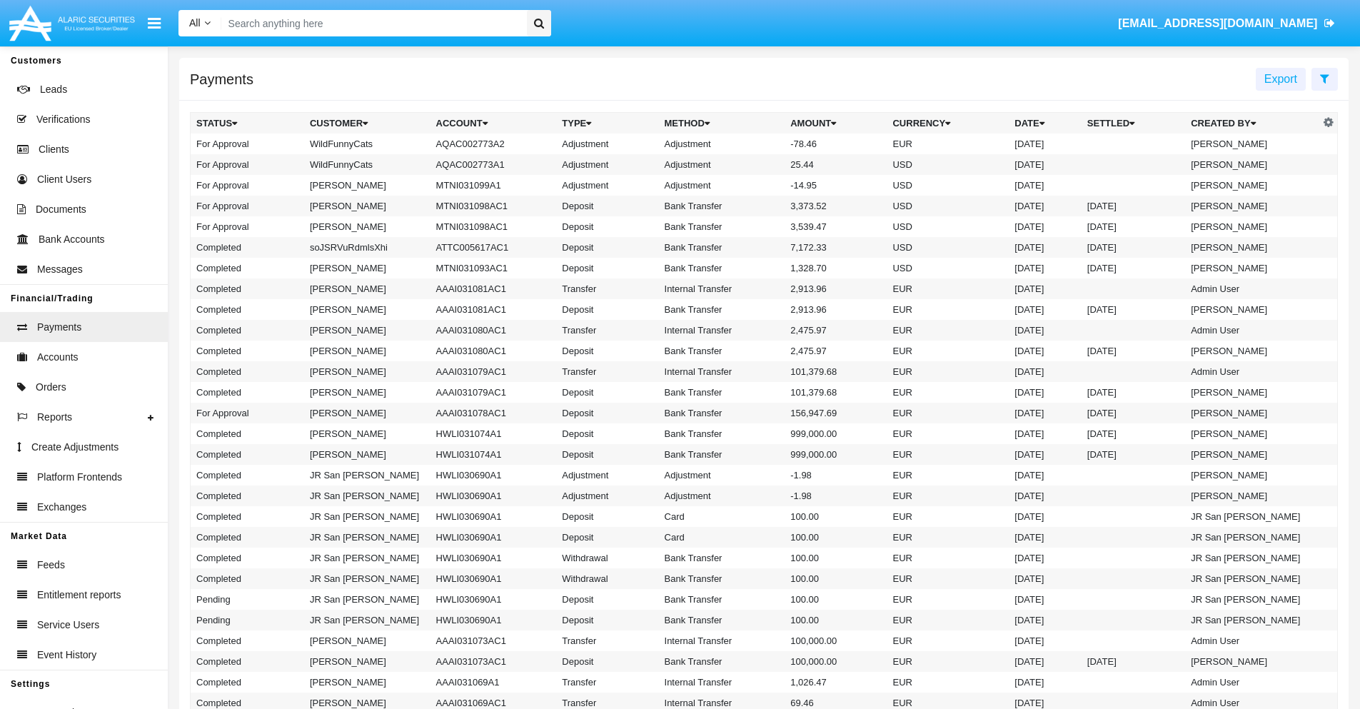 The height and width of the screenshot is (709, 1360). Describe the element at coordinates (200, 23) in the screenshot. I see `a: All` at that location.